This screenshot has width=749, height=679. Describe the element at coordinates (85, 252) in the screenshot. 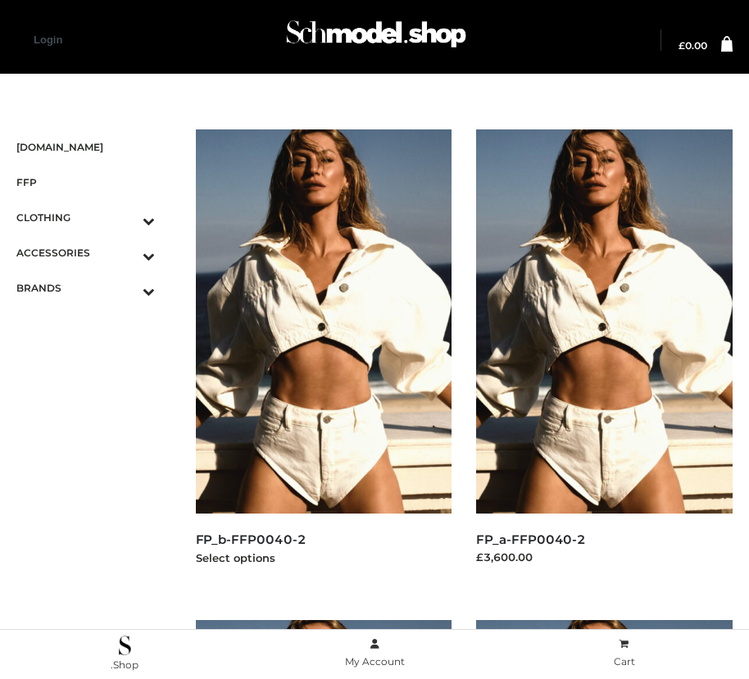

I see `a: ACCESSORIESToggle Submenu` at that location.